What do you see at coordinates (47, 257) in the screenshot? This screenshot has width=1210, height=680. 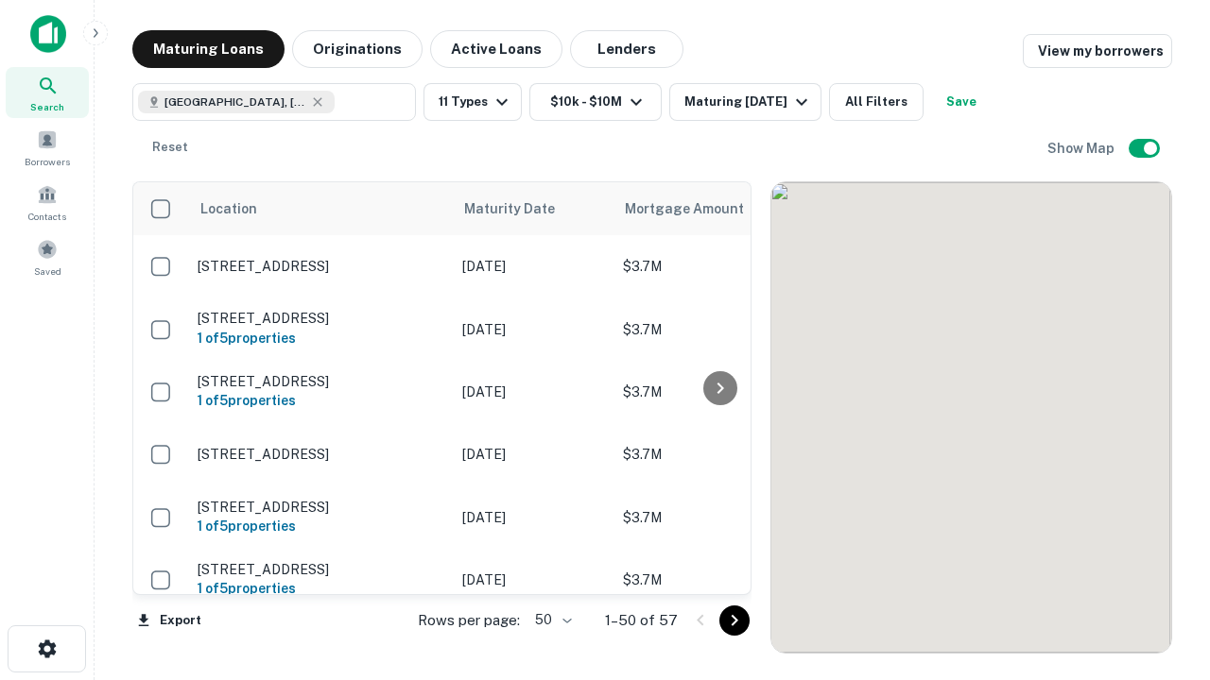 I see `div: Saved` at bounding box center [47, 257].